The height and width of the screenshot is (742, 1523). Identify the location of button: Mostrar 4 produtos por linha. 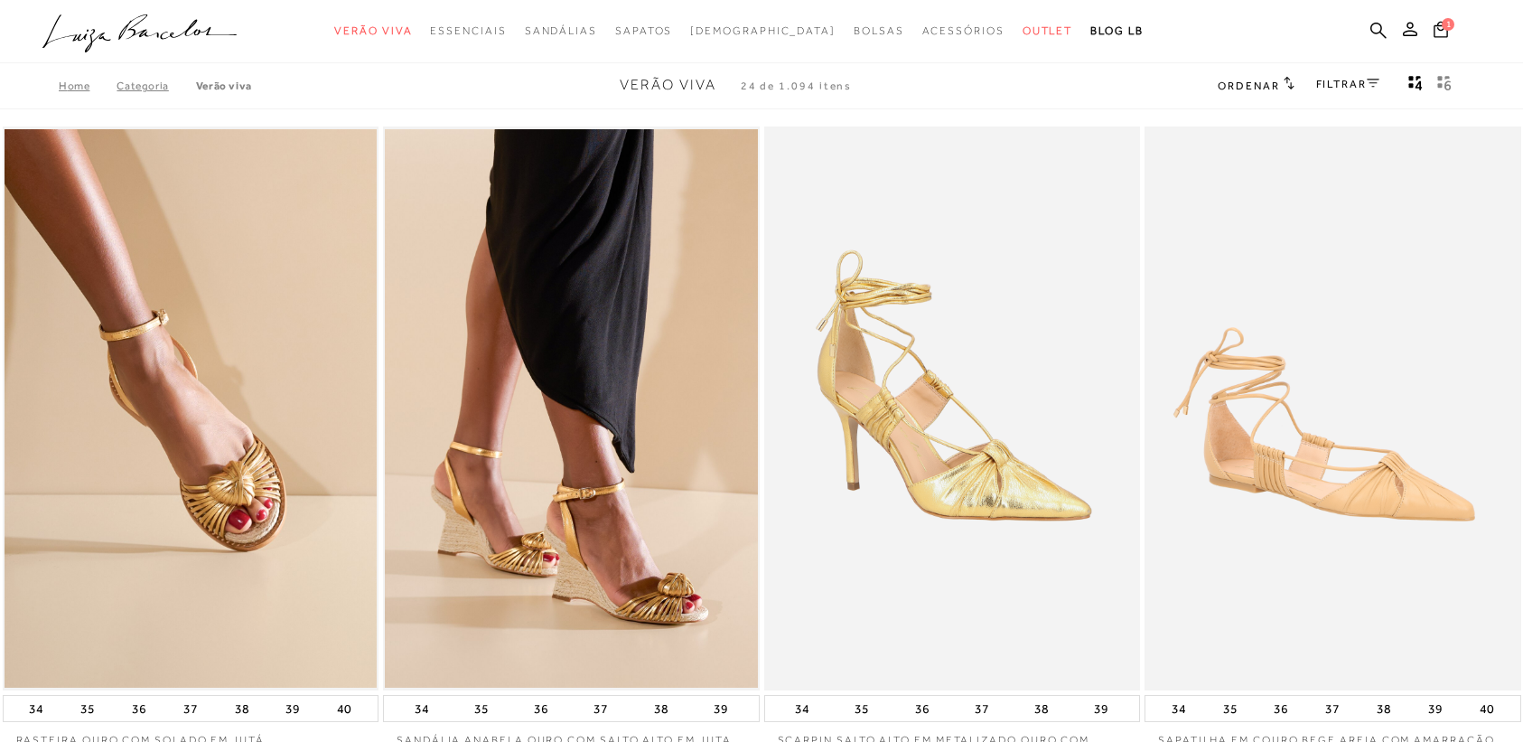
(1416, 86).